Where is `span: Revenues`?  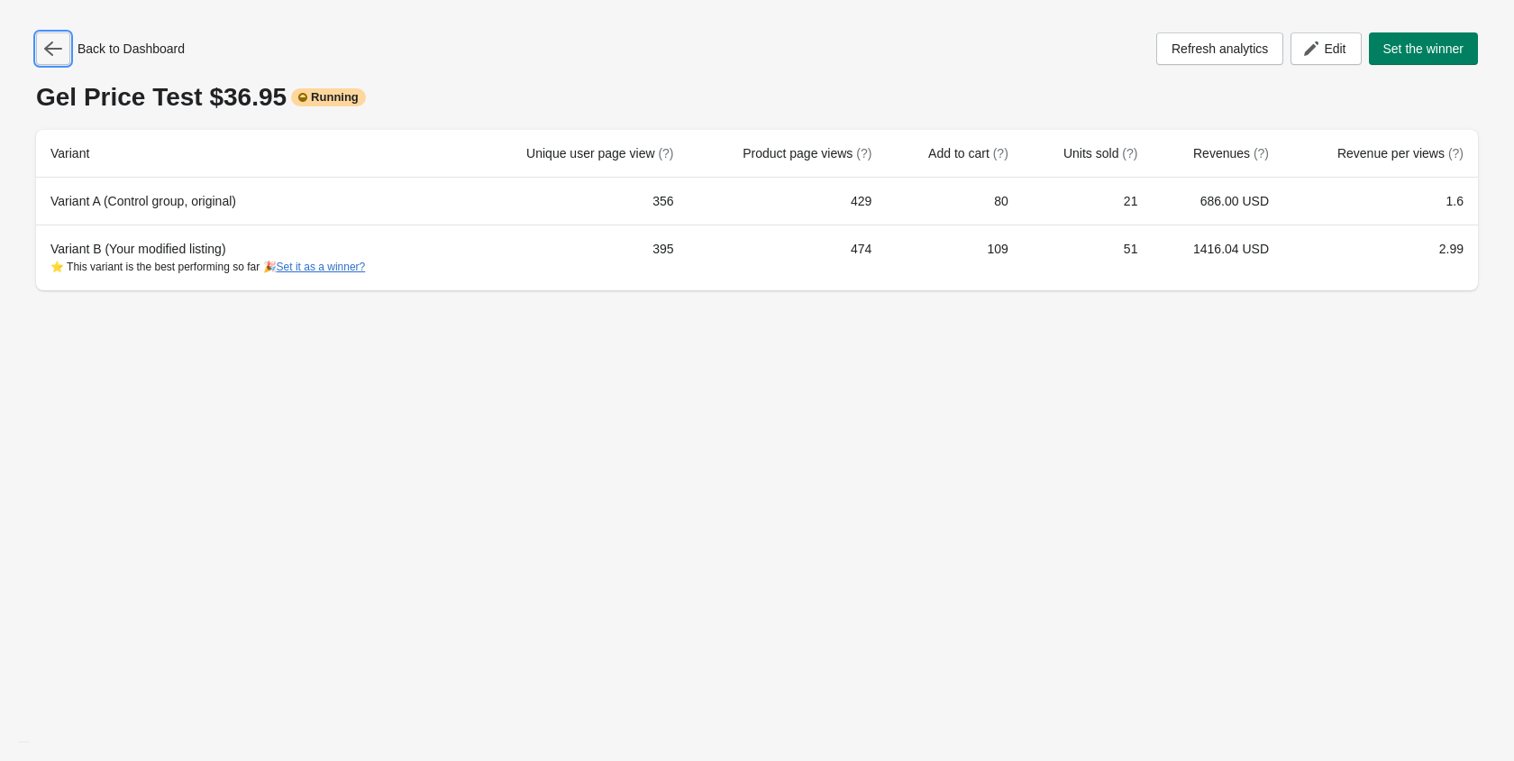 span: Revenues is located at coordinates (1231, 153).